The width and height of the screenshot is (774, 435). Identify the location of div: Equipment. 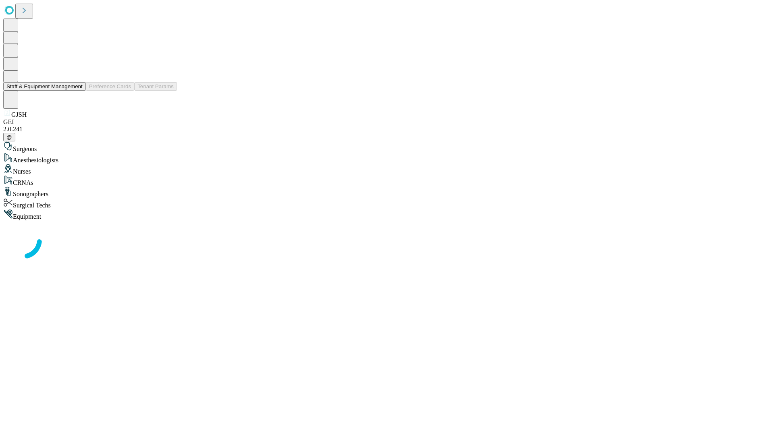
(387, 215).